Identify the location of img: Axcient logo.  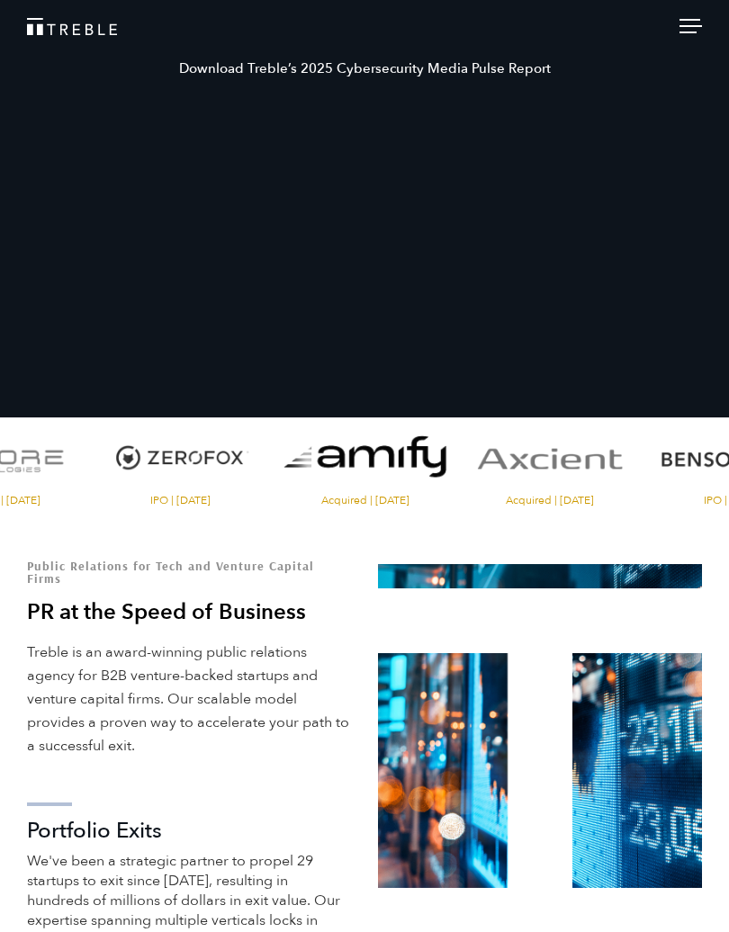
(549, 458).